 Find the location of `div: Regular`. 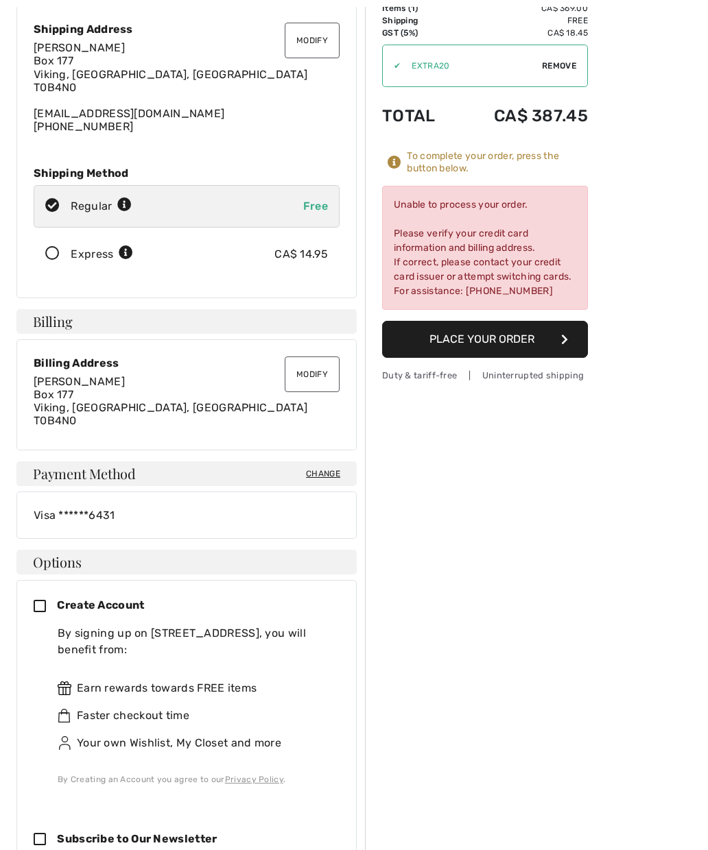

div: Regular is located at coordinates (101, 206).